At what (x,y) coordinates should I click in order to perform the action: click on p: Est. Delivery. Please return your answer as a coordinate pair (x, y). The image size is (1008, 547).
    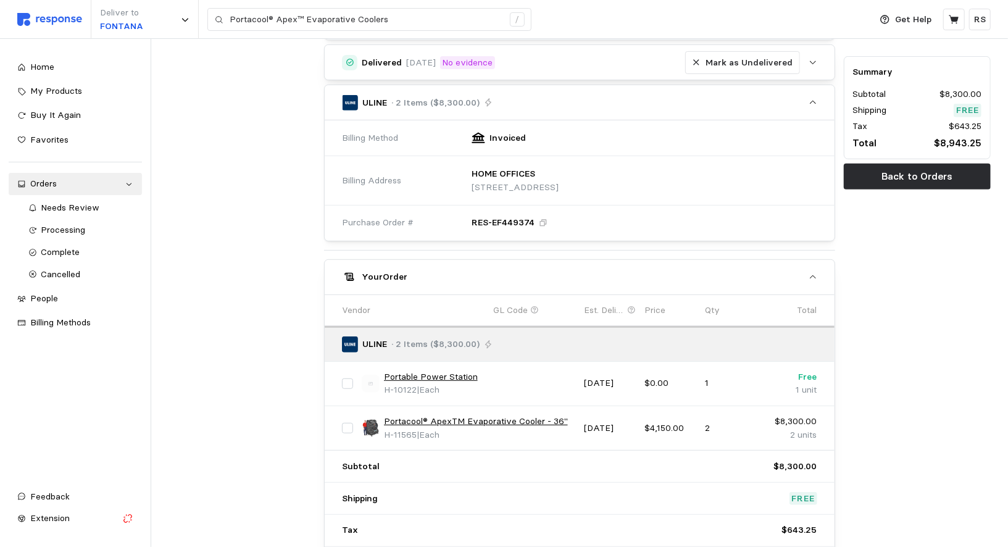
    Looking at the image, I should click on (604, 310).